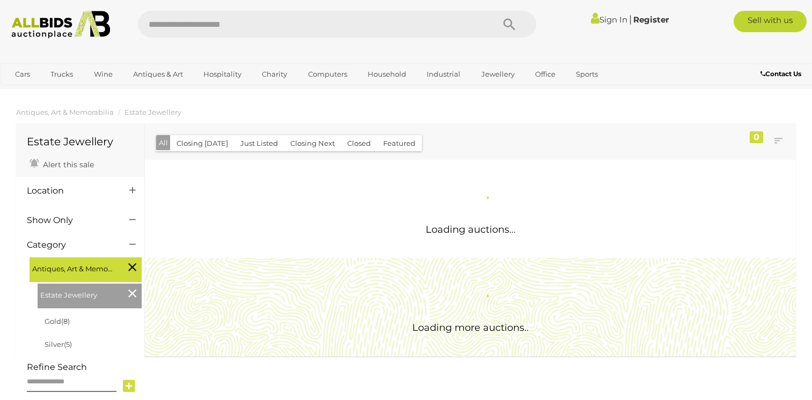 The image size is (812, 400). I want to click on a: Sports, so click(586, 74).